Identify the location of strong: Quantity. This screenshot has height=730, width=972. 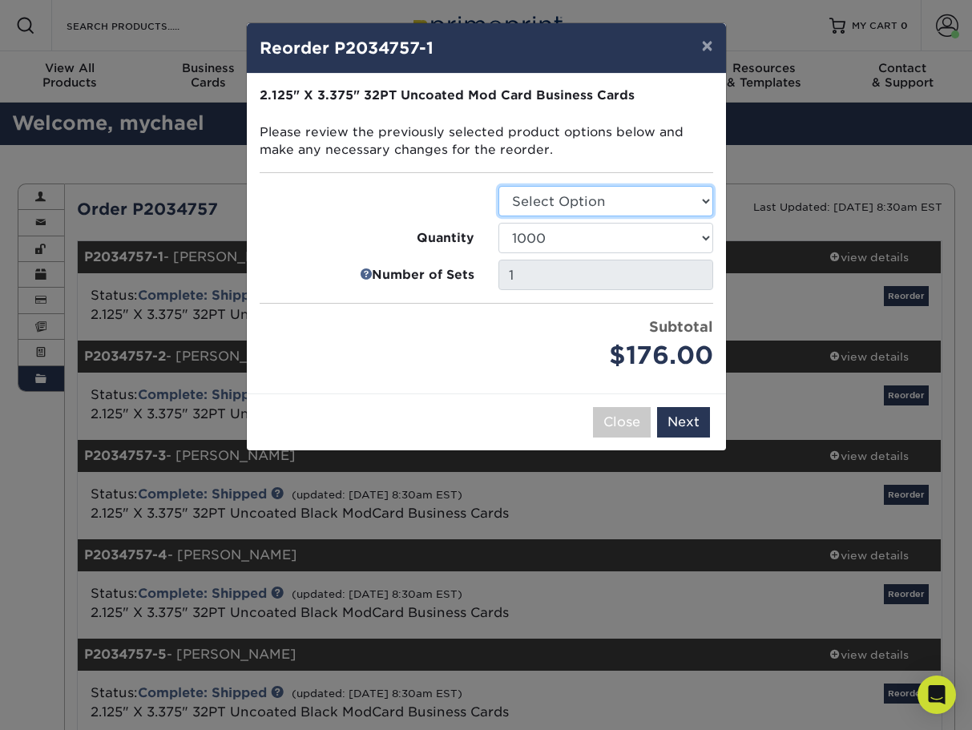
(445, 238).